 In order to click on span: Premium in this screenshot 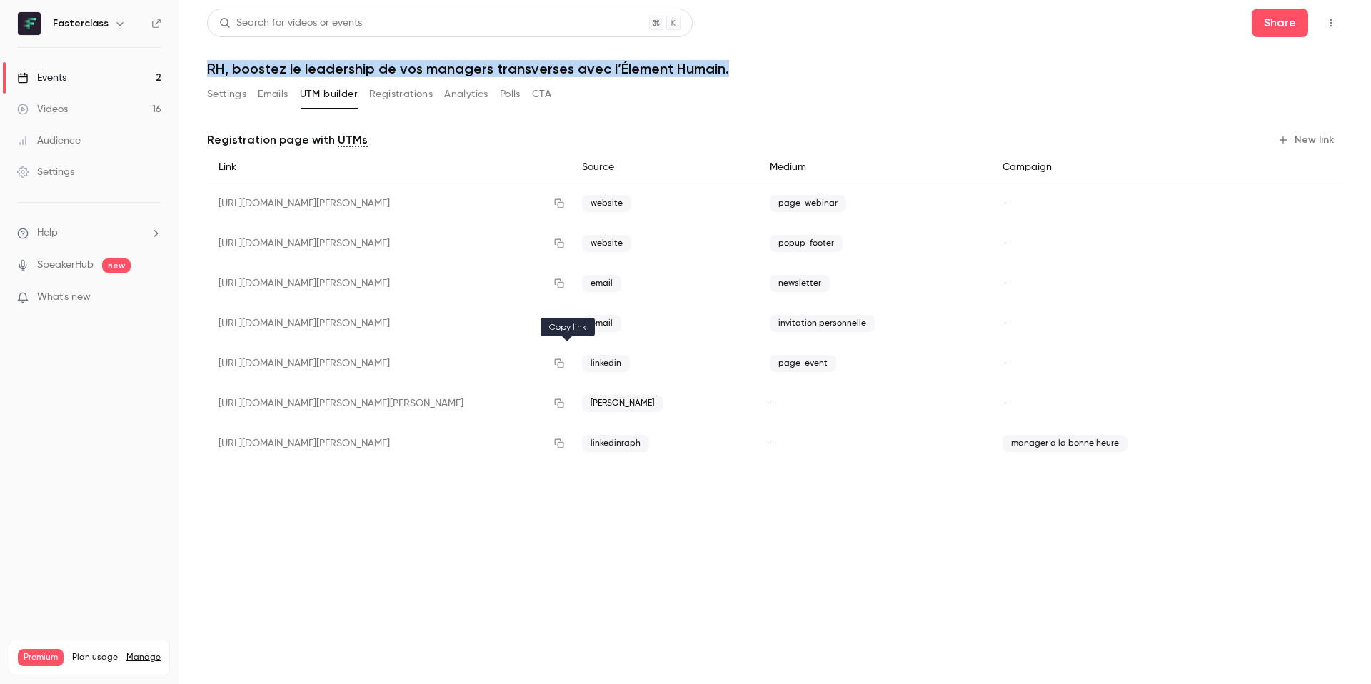, I will do `click(41, 658)`.